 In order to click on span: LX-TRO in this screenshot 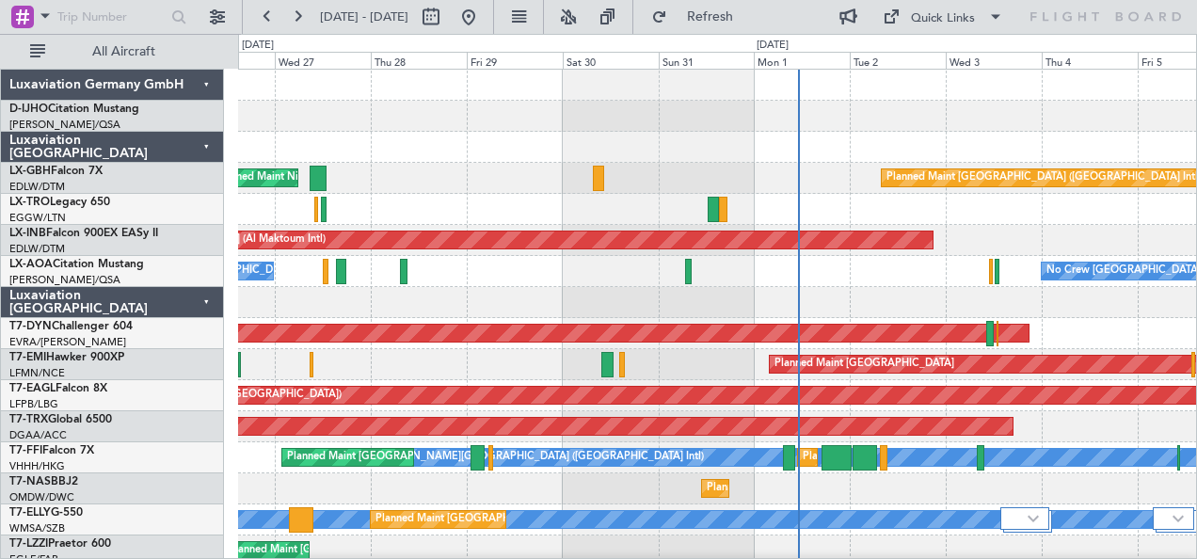, I will do `click(29, 202)`.